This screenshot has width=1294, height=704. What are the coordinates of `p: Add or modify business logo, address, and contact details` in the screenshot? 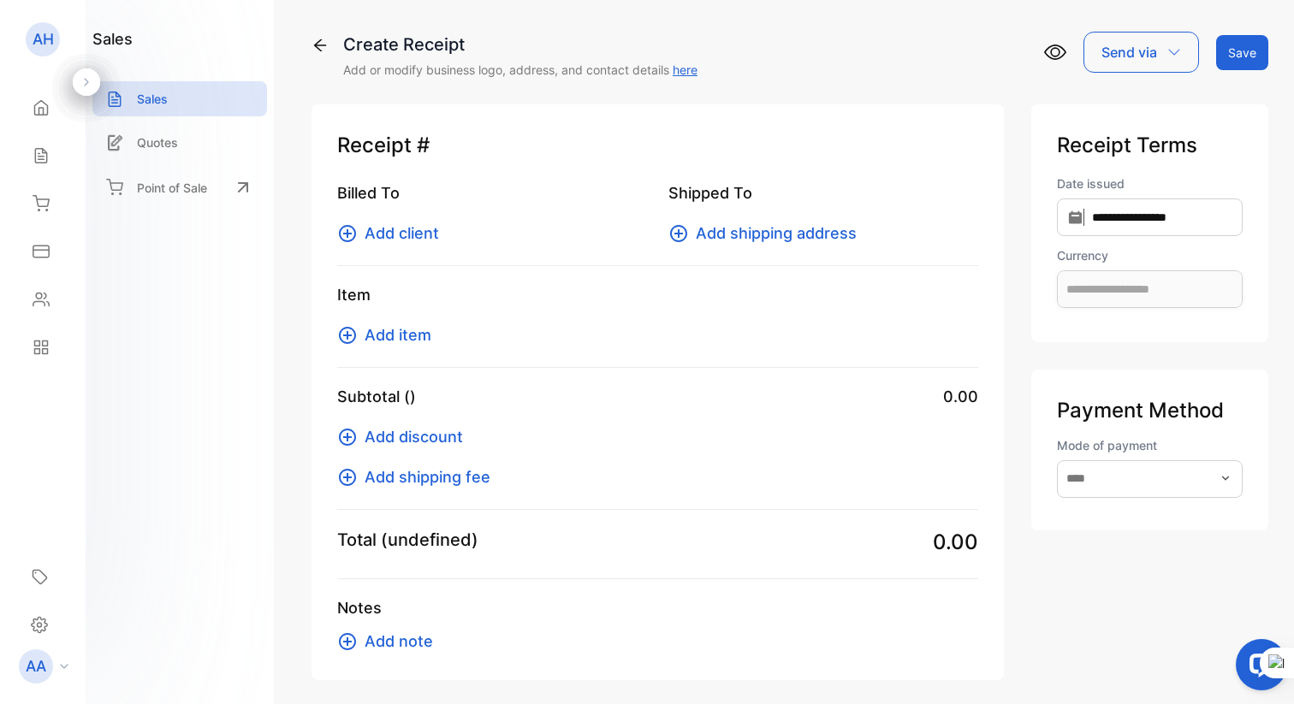 It's located at (520, 69).